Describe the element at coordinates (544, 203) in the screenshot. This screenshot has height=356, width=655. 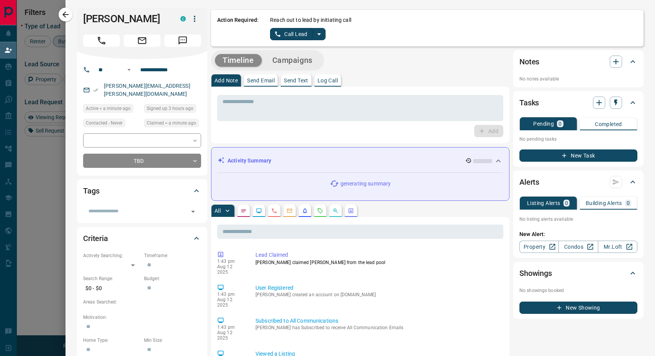
I see `p: Listing Alerts` at that location.